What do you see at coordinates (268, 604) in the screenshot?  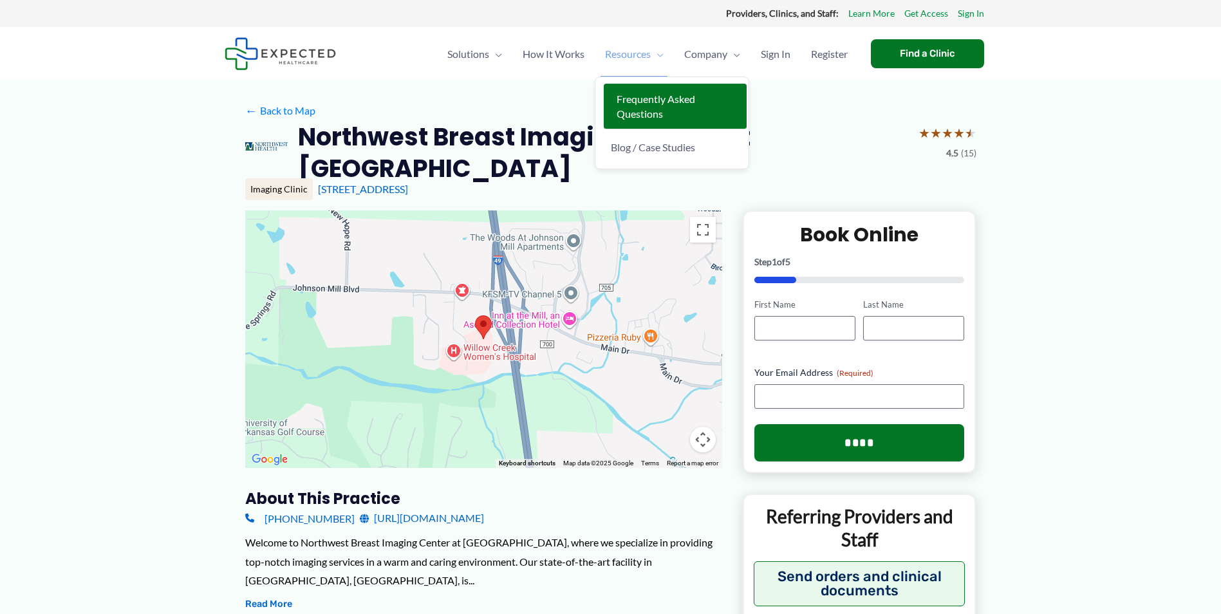 I see `button: Read More` at bounding box center [268, 604].